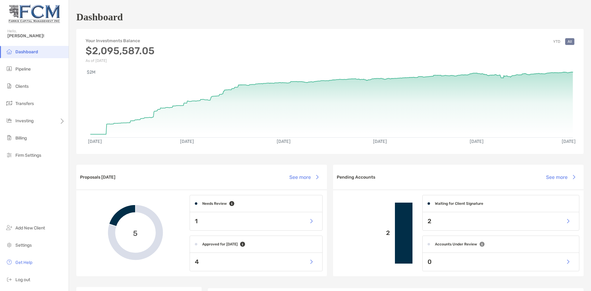 This screenshot has width=591, height=291. I want to click on span: 5, so click(135, 232).